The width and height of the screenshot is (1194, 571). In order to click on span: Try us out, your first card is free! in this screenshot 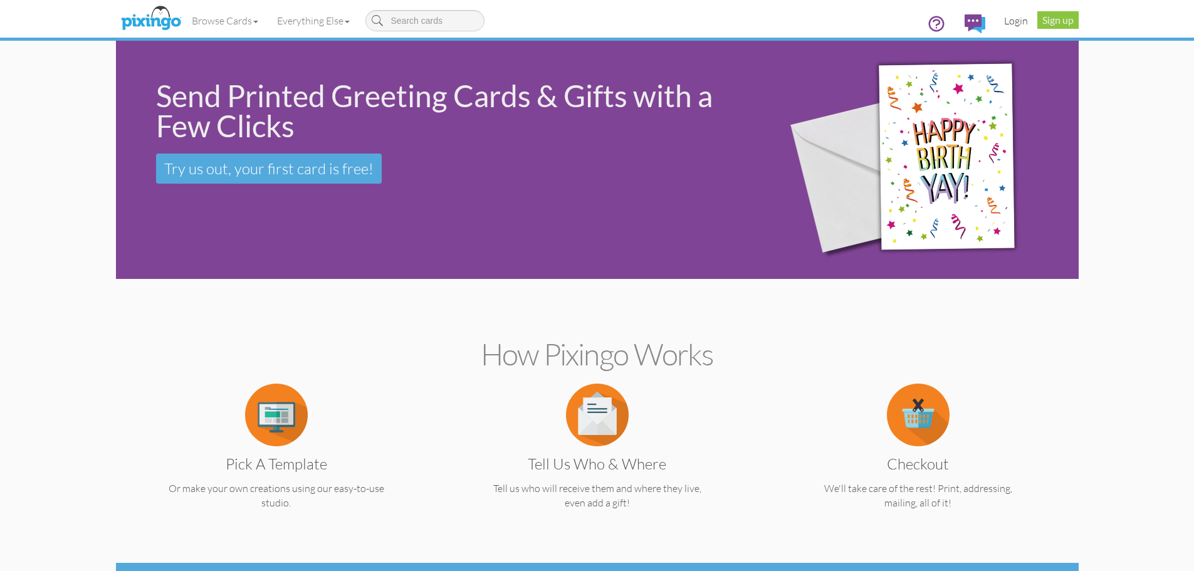, I will do `click(269, 169)`.